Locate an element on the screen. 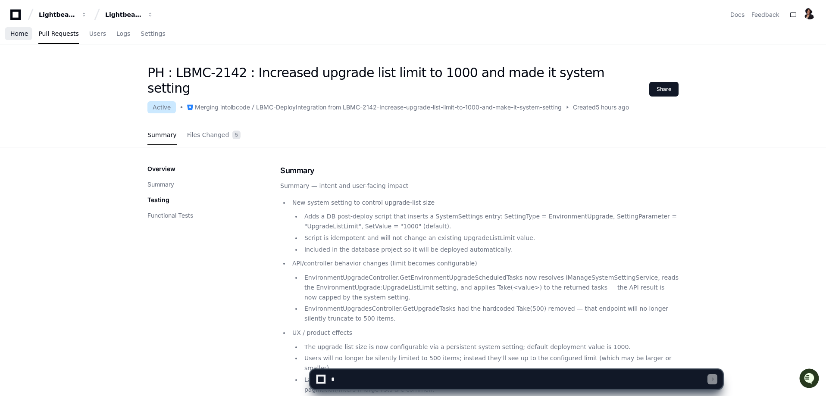 The image size is (826, 396). li: EnvironmentUpgradeController.GetEnvironmentUpgradeScheduledTasks now resolves IManageSystemSettin... is located at coordinates (490, 287).